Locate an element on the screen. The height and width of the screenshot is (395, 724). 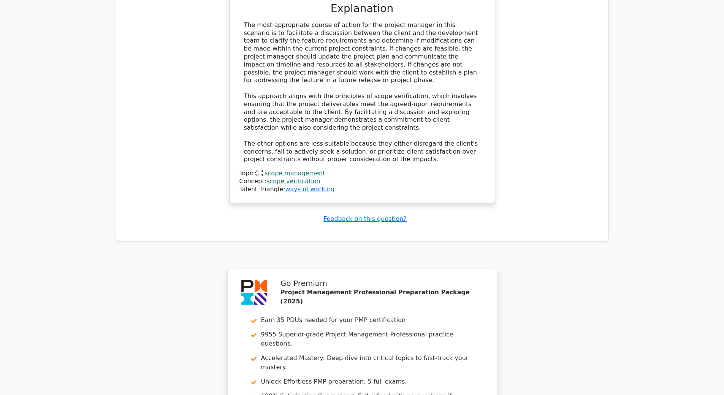
a: Feedback on this question? is located at coordinates (365, 219).